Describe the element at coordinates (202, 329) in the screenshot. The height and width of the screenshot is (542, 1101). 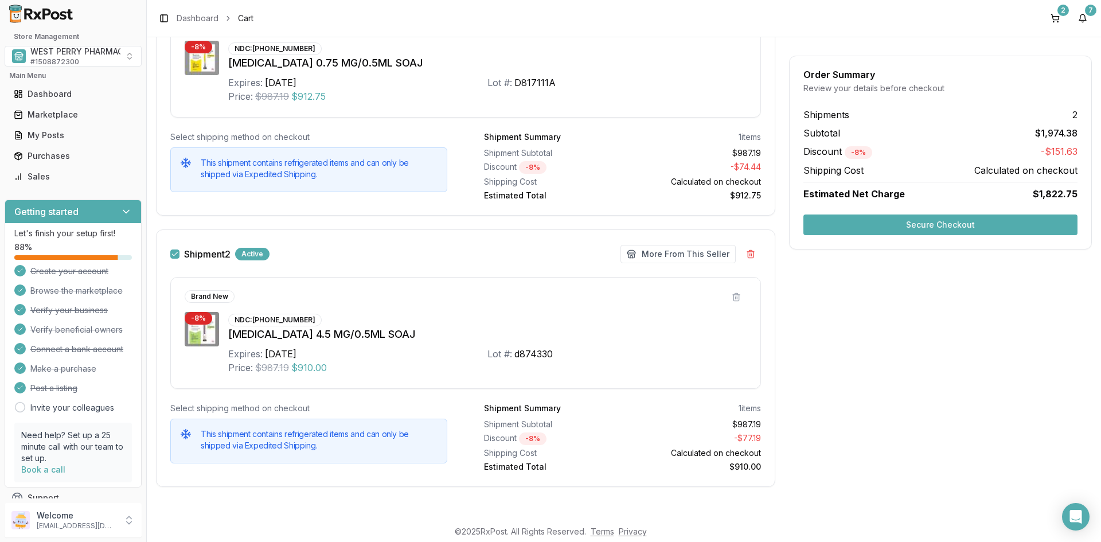
I see `img: Trulicity 4.5 MG/0.5ML SOAJ` at that location.